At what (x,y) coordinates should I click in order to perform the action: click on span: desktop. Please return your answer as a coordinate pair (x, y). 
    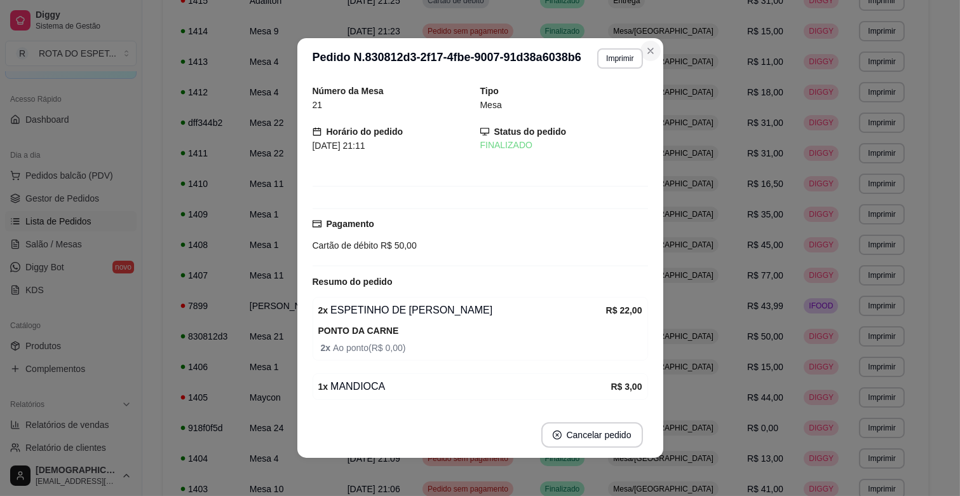
    Looking at the image, I should click on (485, 132).